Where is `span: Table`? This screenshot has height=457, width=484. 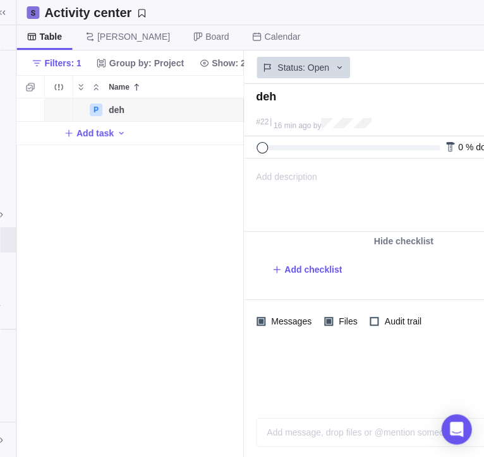
span: Table is located at coordinates (51, 37).